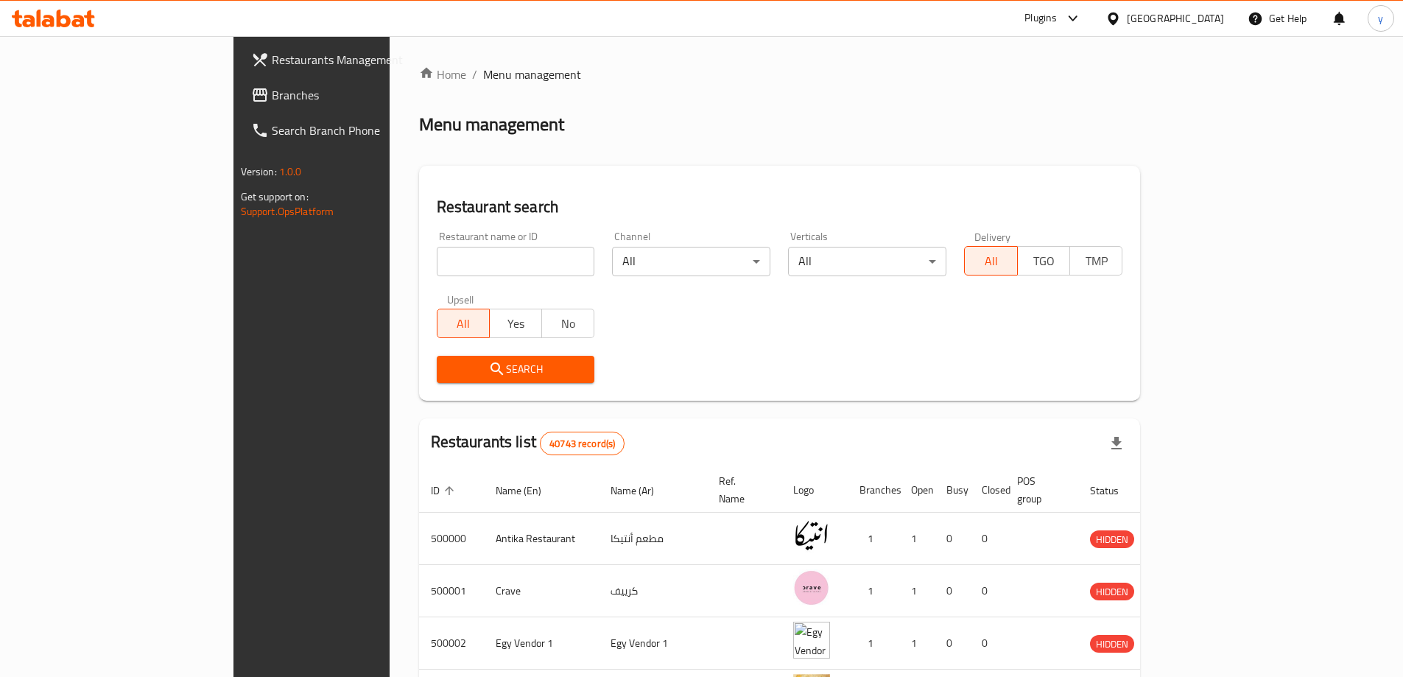 This screenshot has height=677, width=1403. Describe the element at coordinates (873, 490) in the screenshot. I see `th: Branches` at that location.